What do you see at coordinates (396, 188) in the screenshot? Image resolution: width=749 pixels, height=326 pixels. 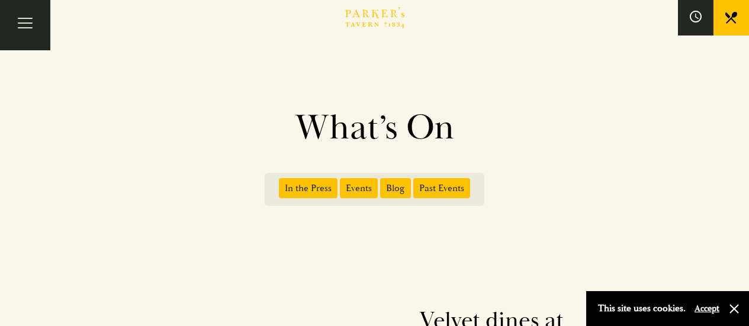 I see `span: Blog` at bounding box center [396, 188].